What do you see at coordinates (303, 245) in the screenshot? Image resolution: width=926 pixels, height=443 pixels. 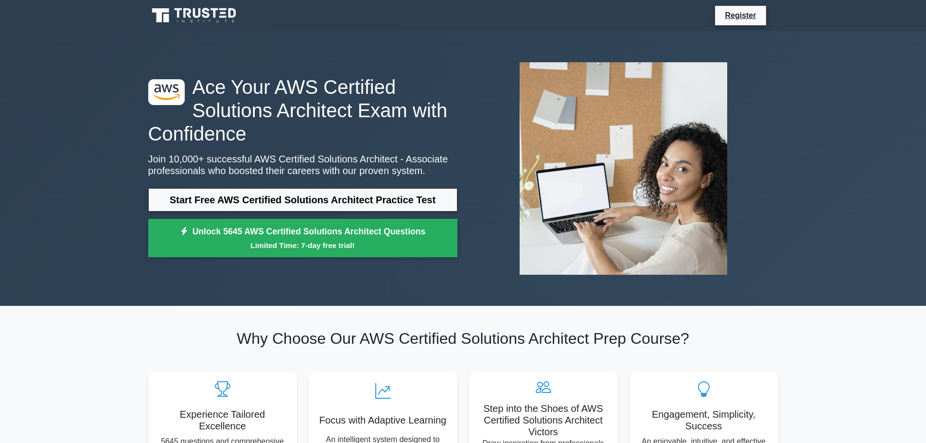 I see `small: Limited Time: 7-day free trial!` at bounding box center [303, 245].